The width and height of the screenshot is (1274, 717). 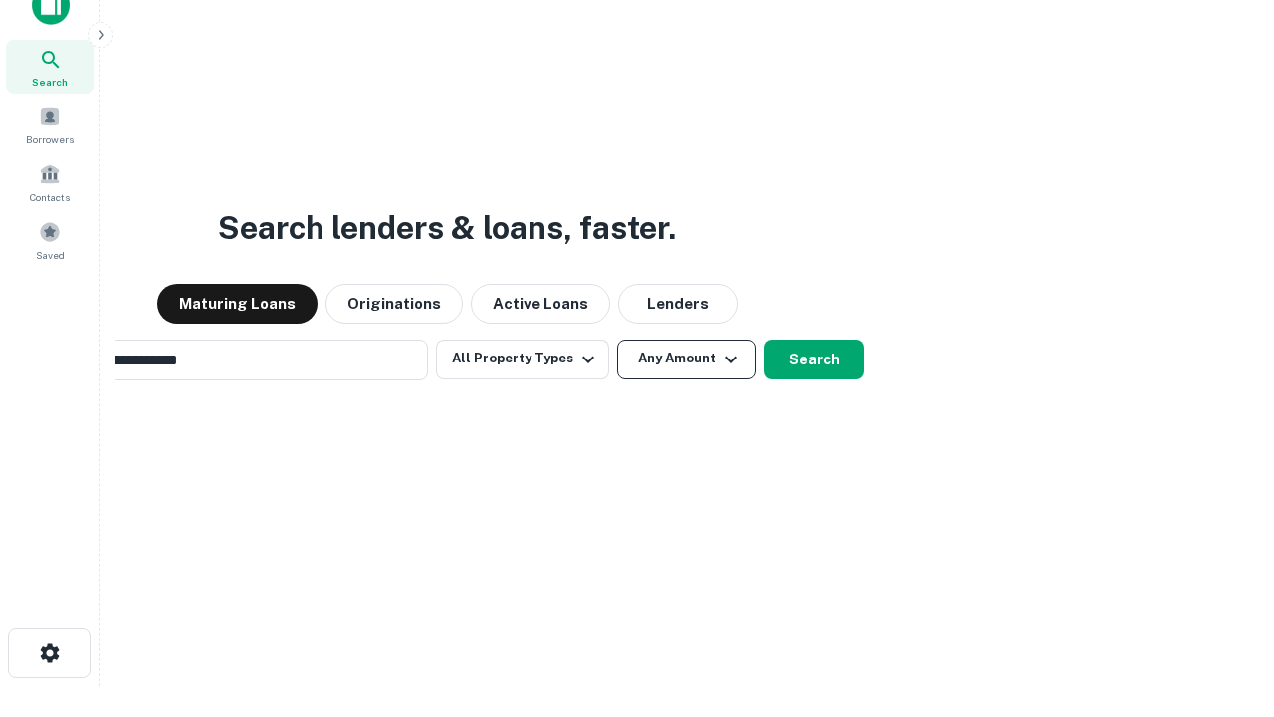 I want to click on div: Borrowers, so click(x=50, y=124).